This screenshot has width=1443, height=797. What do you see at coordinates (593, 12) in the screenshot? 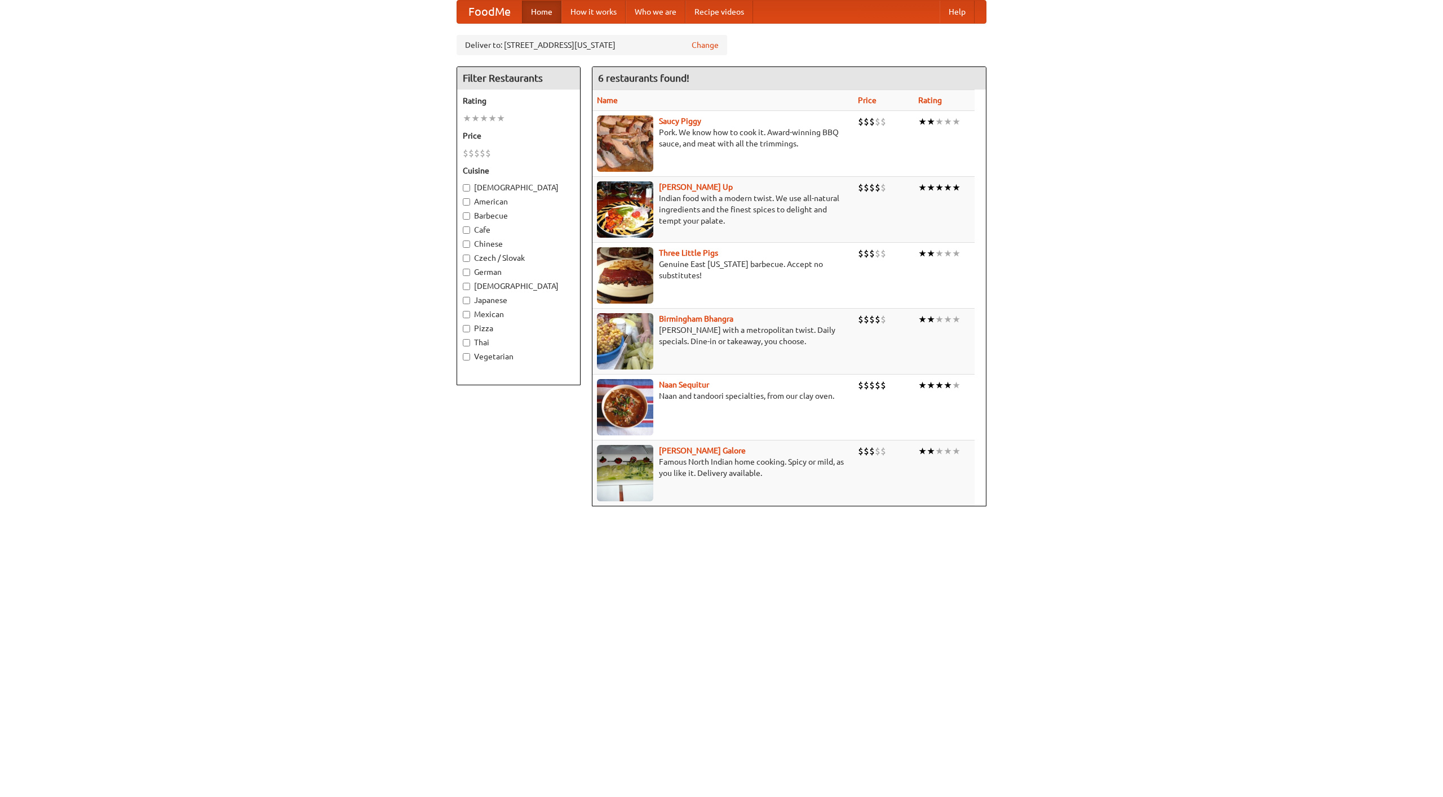
I see `a: How it works` at bounding box center [593, 12].